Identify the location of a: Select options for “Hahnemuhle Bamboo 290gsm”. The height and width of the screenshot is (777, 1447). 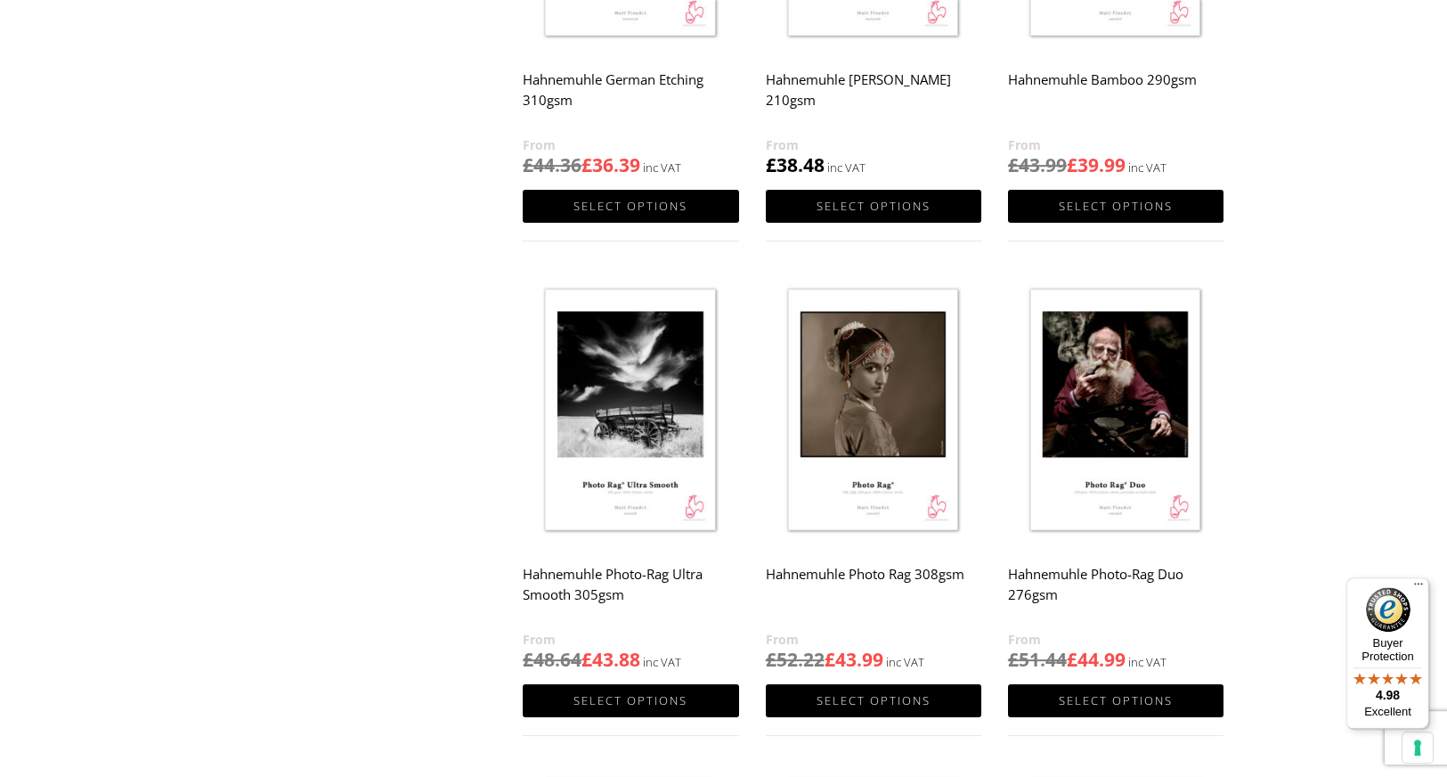
(1116, 206).